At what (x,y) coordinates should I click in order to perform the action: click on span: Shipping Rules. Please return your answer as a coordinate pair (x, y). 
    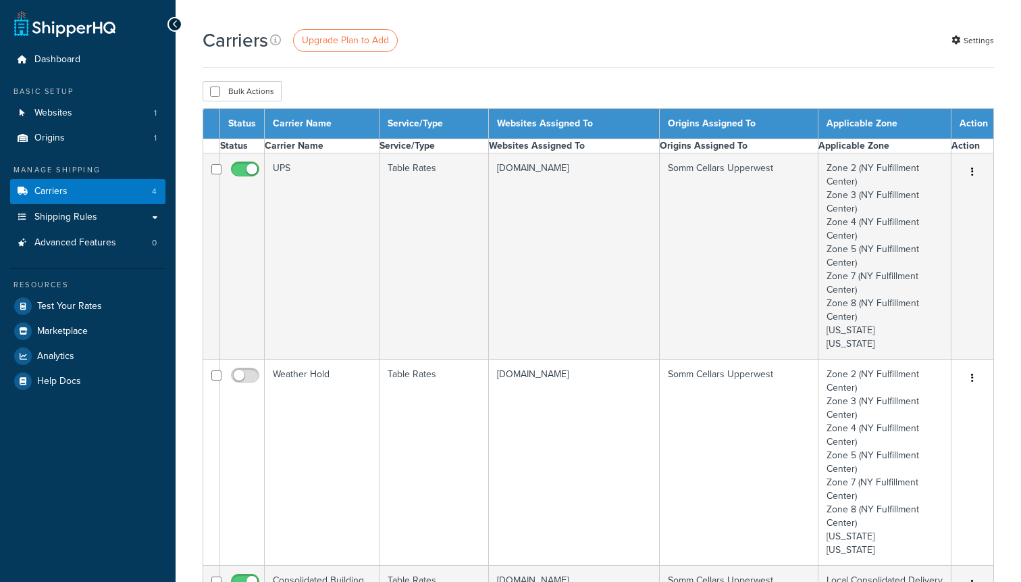
    Looking at the image, I should click on (66, 217).